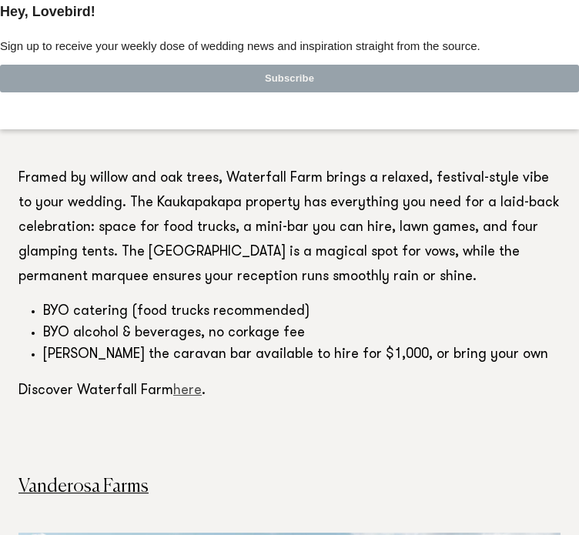  What do you see at coordinates (302, 334) in the screenshot?
I see `li: BYO alcohol & beverages, no corkage fee` at bounding box center [302, 334].